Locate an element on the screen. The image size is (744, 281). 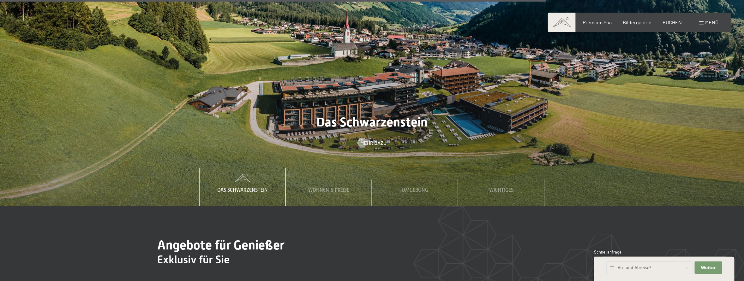
a: Mehr dazu is located at coordinates (372, 143).